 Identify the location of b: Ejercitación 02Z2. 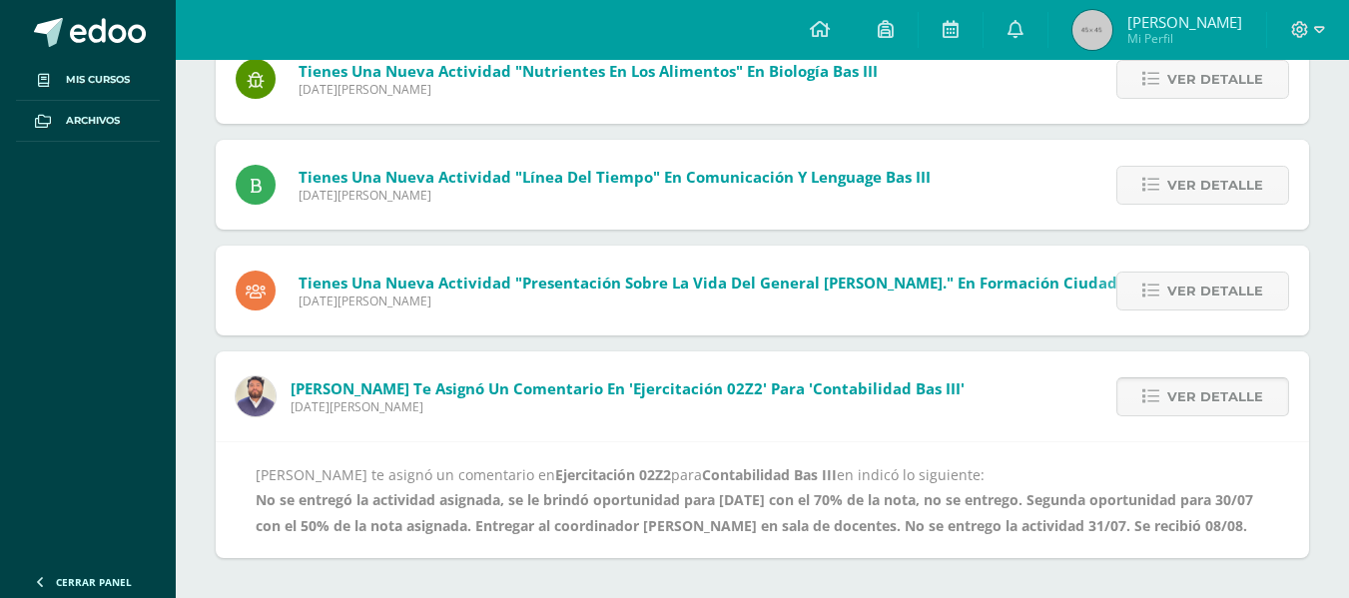
(613, 474).